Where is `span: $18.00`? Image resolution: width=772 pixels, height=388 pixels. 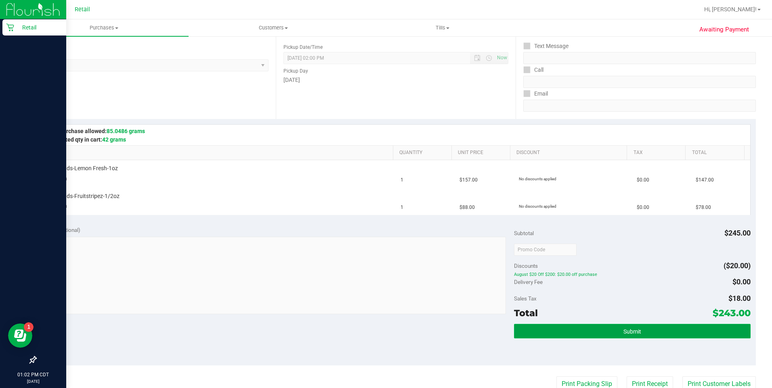 span: $18.00 is located at coordinates (739, 298).